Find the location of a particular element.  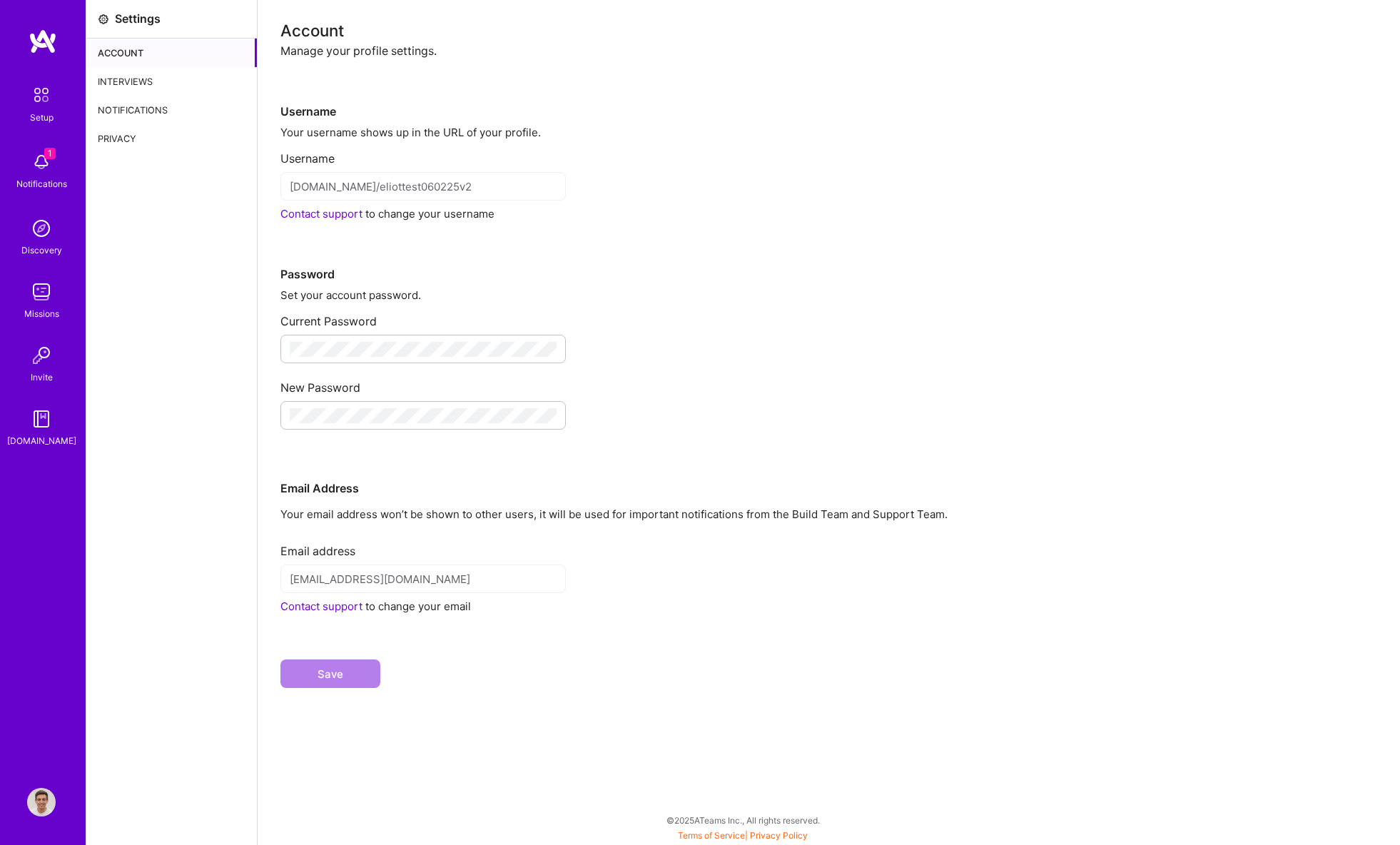

div: Setup is located at coordinates (41, 117).